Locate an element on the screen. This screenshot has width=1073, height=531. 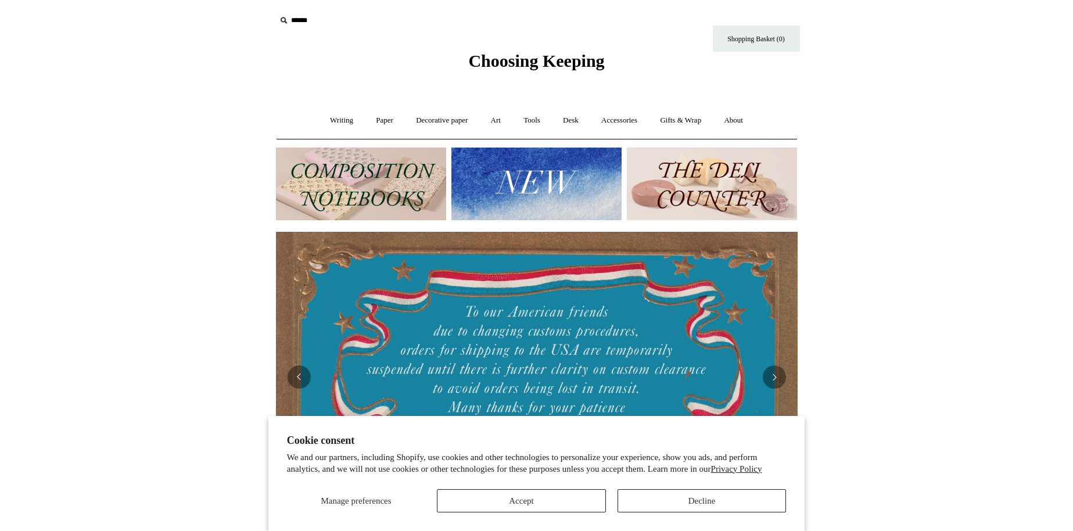
a: Accessories is located at coordinates (619, 120).